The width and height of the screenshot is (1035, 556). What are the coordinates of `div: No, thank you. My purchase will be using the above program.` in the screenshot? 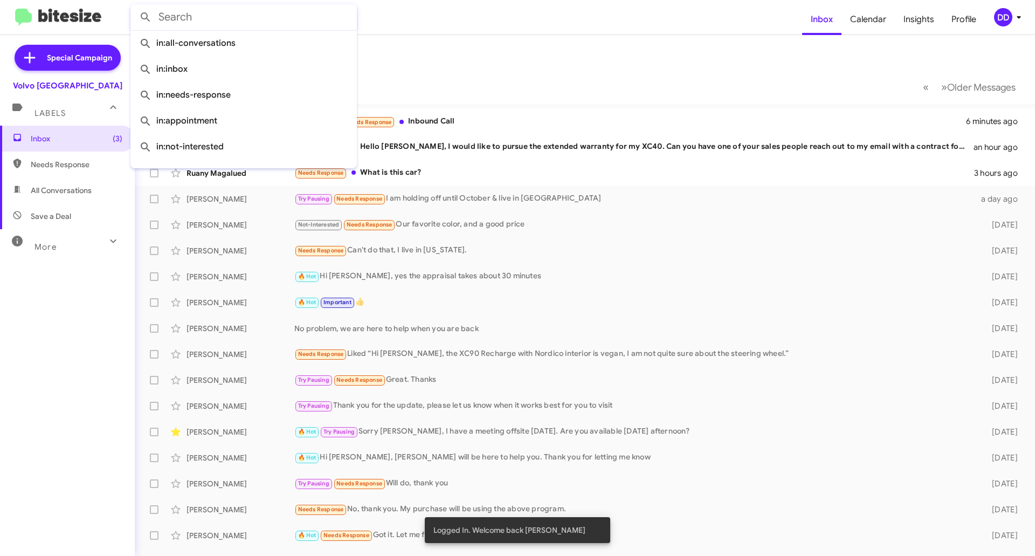 It's located at (635, 509).